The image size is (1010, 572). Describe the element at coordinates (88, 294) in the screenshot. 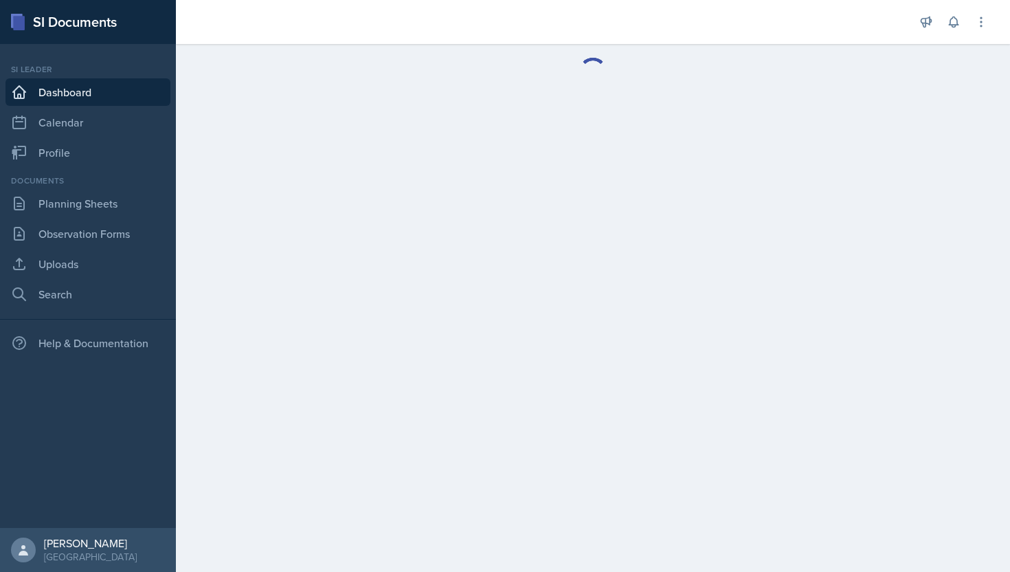

I see `a: Search` at that location.